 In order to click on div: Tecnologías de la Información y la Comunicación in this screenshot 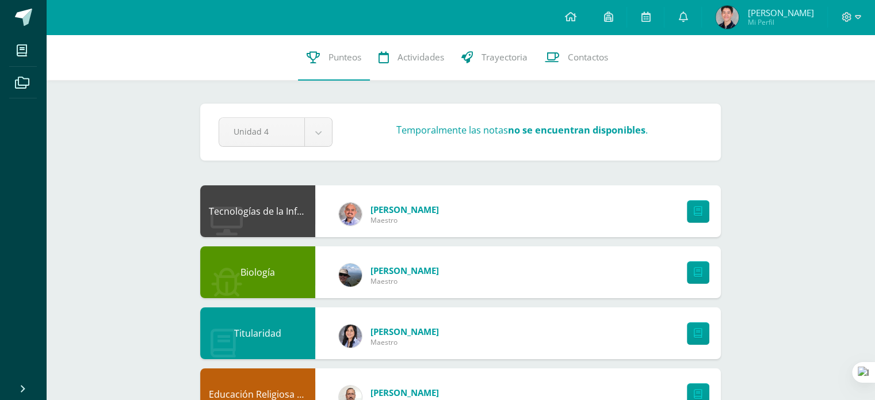, I will do `click(258, 211)`.